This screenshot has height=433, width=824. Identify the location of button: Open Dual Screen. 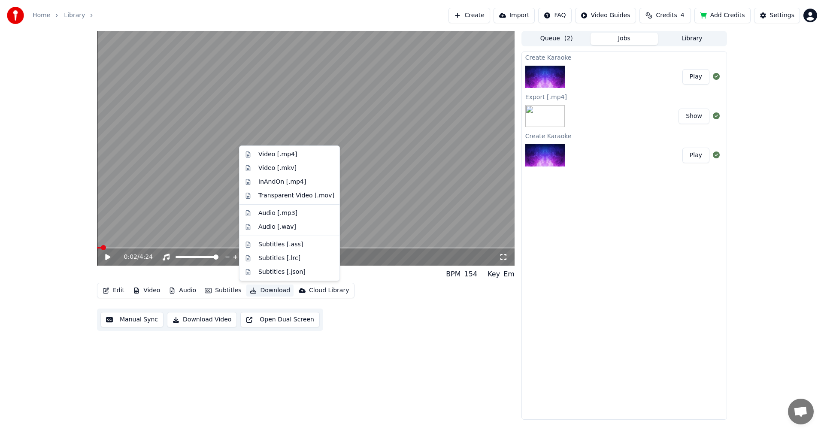
(280, 320).